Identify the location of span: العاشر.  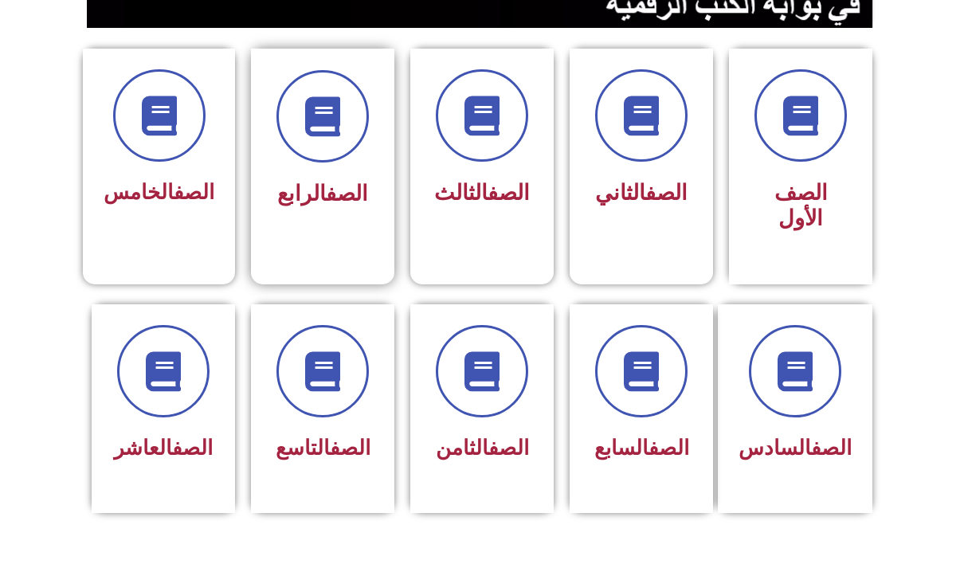
(163, 448).